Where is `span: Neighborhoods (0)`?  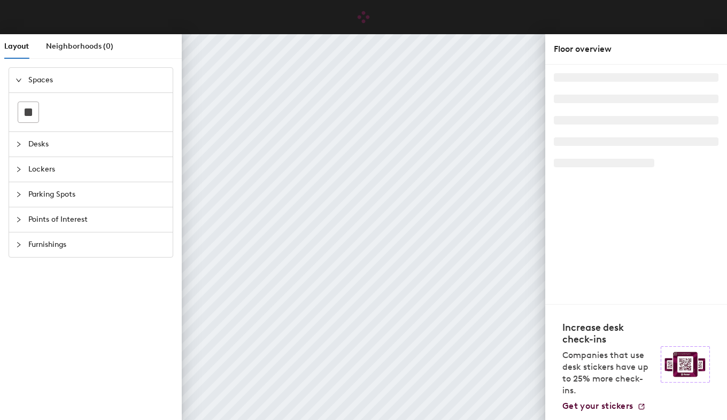 span: Neighborhoods (0) is located at coordinates (80, 46).